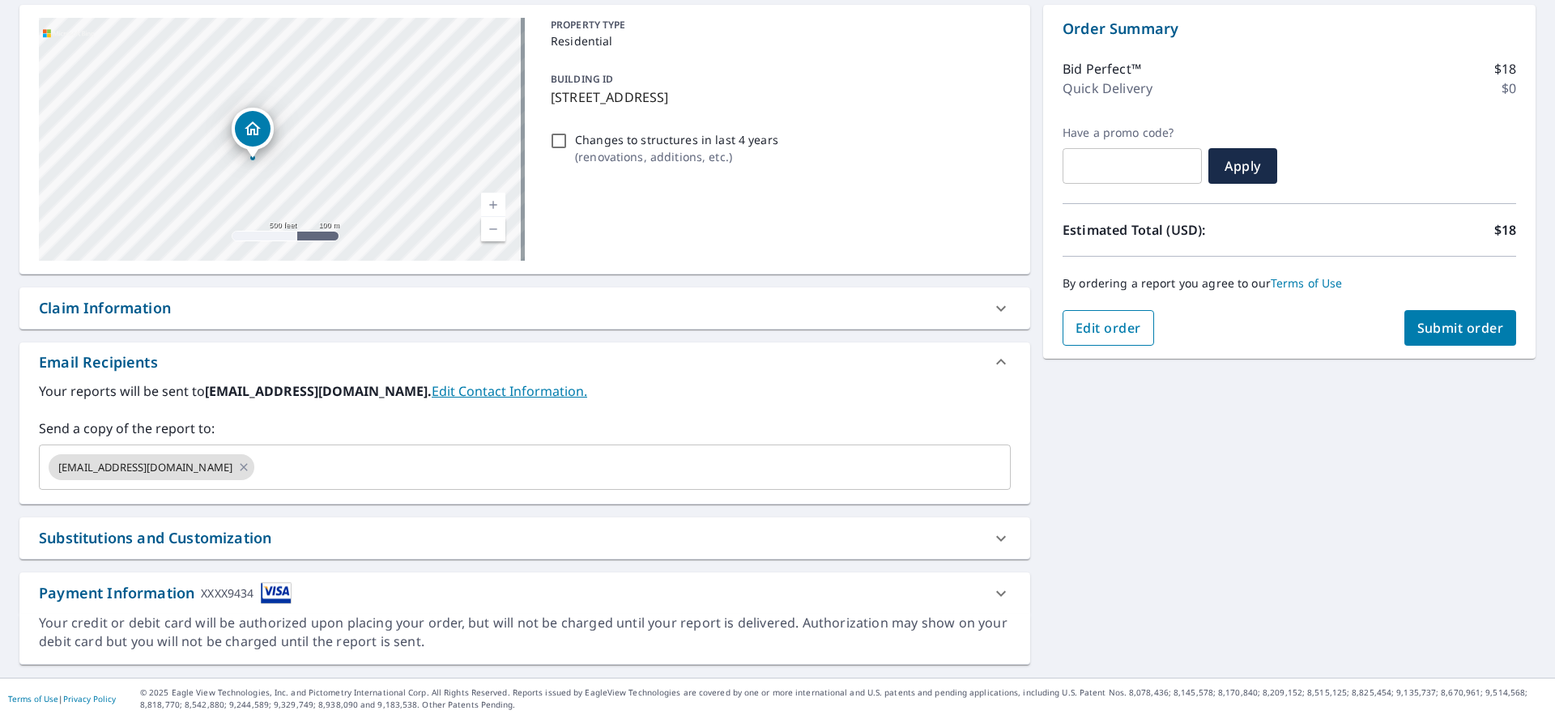 The height and width of the screenshot is (719, 1555). What do you see at coordinates (777, 40) in the screenshot?
I see `p: Residential` at bounding box center [777, 40].